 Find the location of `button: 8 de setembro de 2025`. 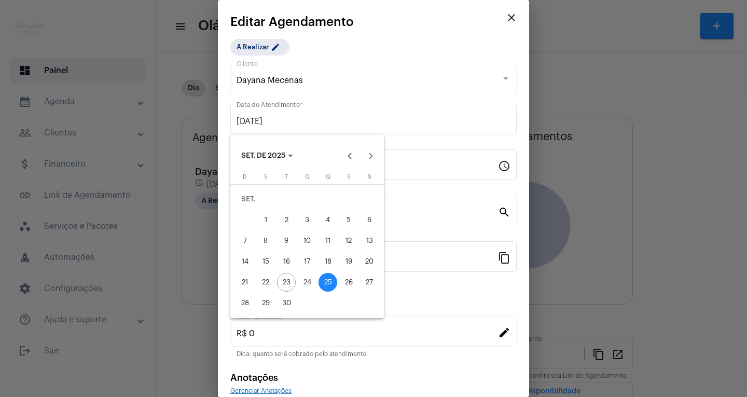

button: 8 de setembro de 2025 is located at coordinates (266, 241).